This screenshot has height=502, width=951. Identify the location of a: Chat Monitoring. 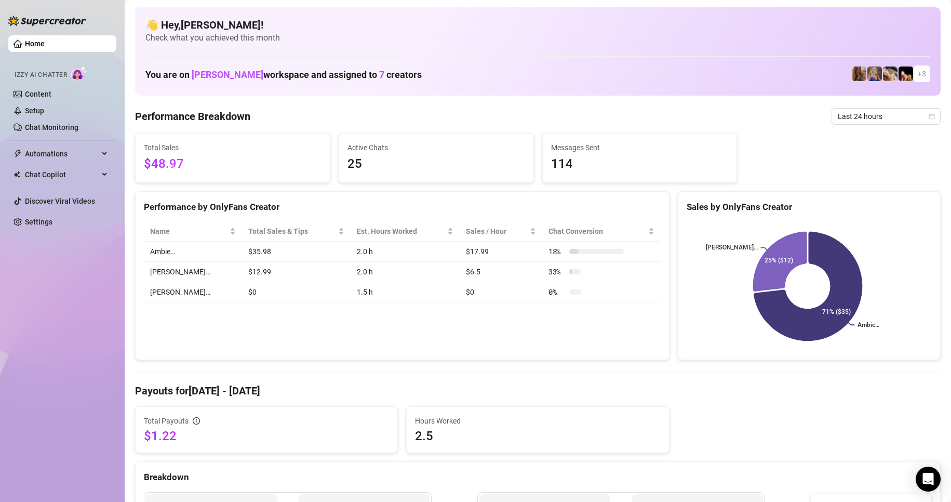
(51, 127).